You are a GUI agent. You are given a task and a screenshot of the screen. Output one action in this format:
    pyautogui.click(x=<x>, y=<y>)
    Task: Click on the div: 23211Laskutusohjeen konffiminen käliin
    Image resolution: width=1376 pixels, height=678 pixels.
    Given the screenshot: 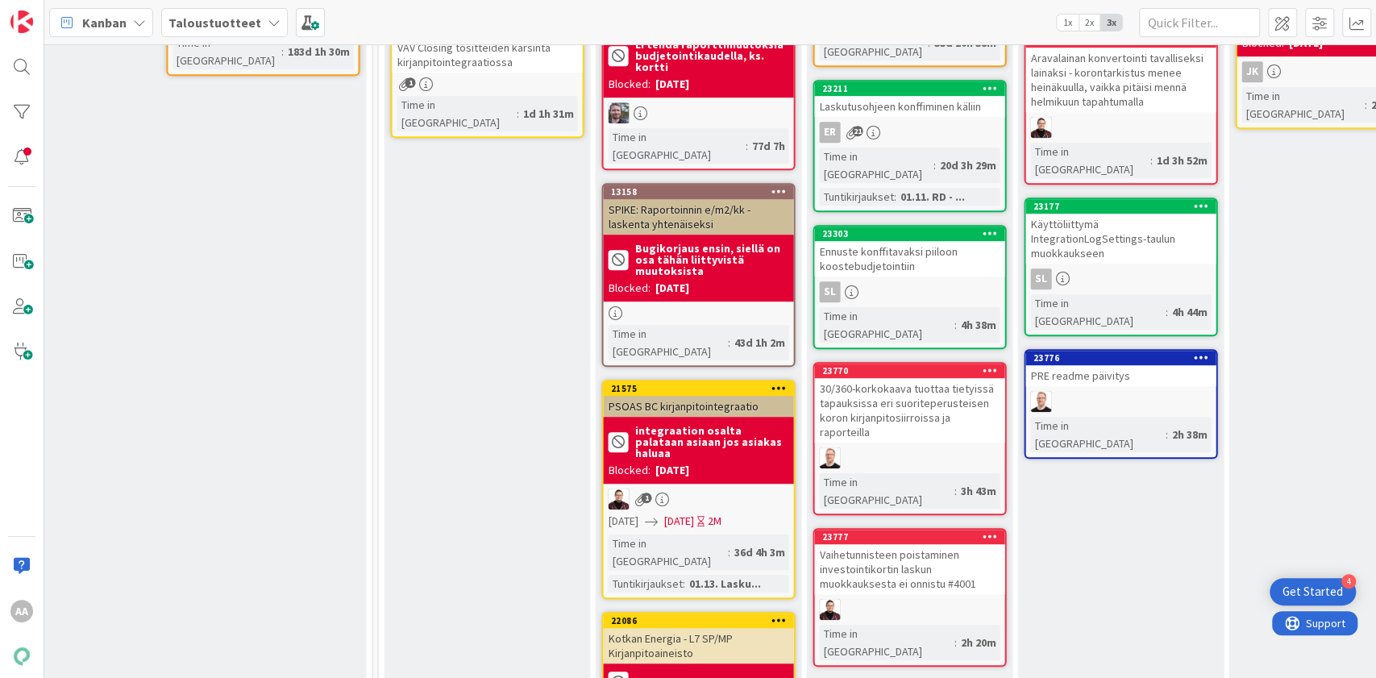 What is the action you would take?
    pyautogui.click(x=909, y=99)
    